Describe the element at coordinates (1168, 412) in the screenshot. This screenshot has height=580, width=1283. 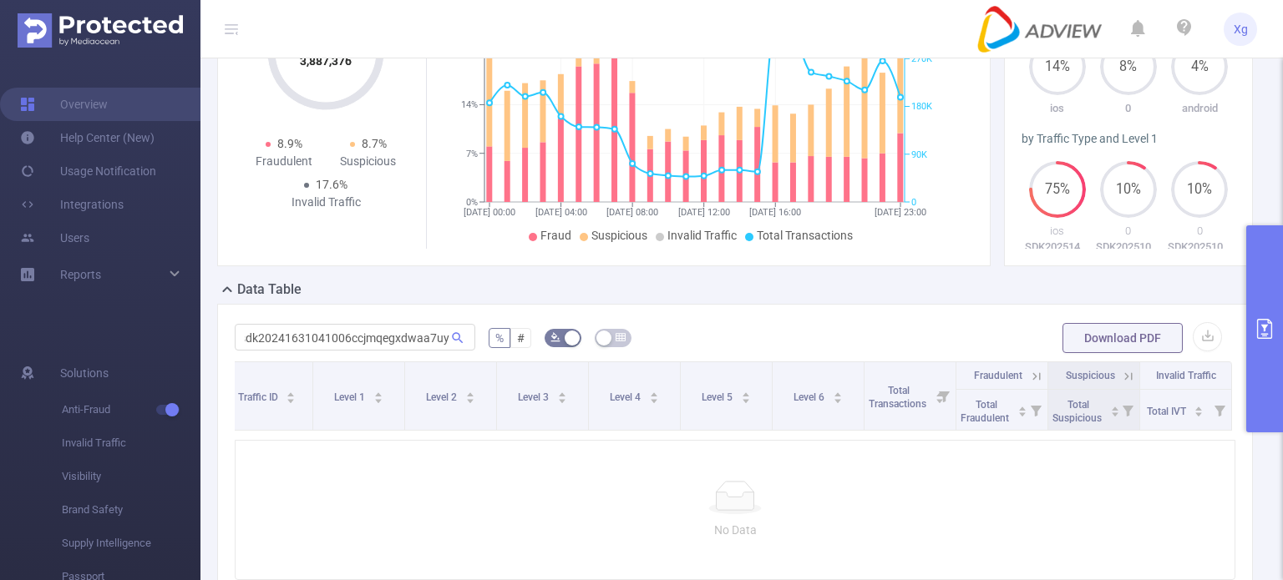
I see `span: Total IVT` at that location.